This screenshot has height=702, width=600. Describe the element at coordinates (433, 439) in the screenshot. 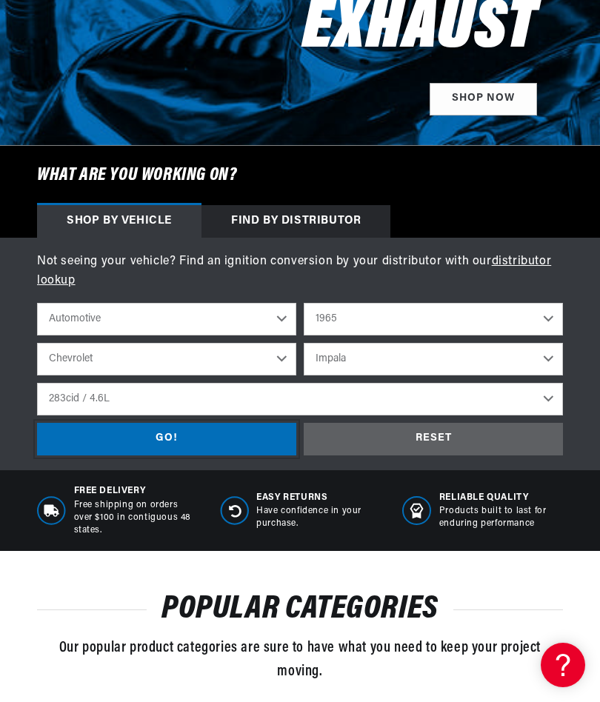

I see `div: RESET` at that location.